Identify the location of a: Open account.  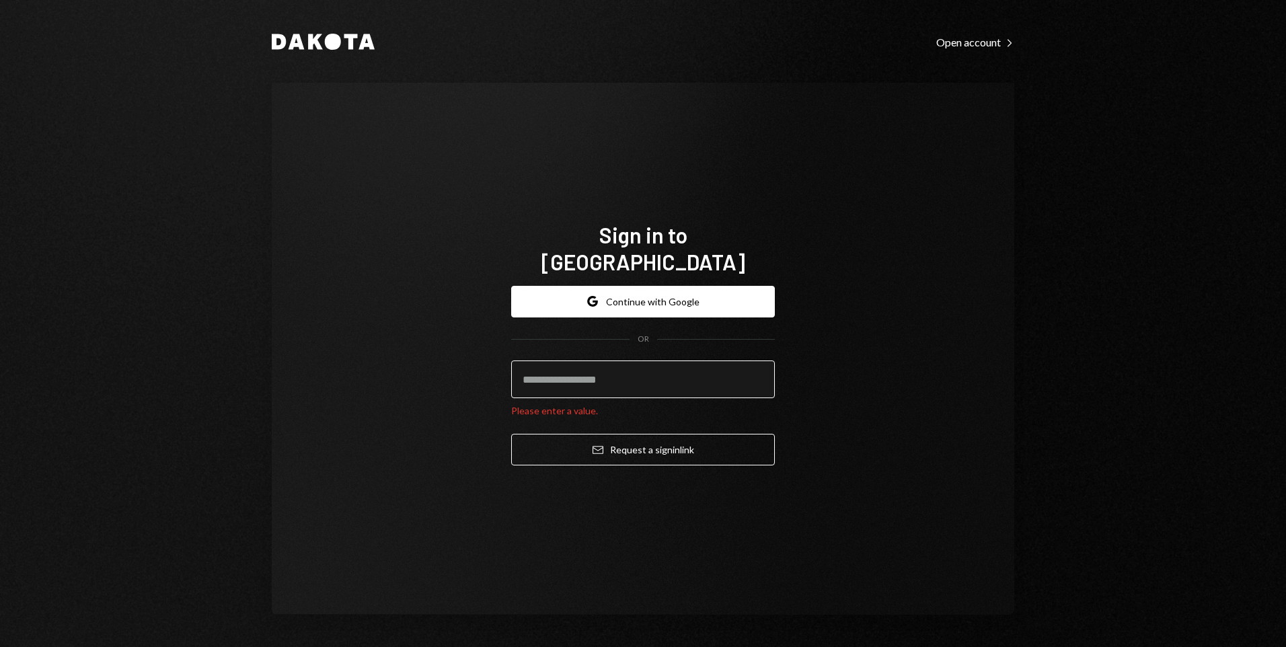
(975, 42).